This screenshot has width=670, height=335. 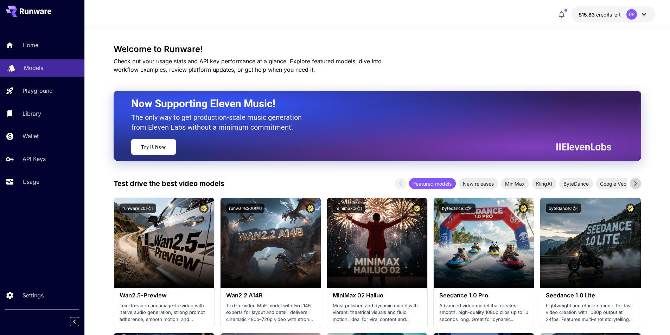 I want to click on button: bytedance:2@1, so click(x=457, y=208).